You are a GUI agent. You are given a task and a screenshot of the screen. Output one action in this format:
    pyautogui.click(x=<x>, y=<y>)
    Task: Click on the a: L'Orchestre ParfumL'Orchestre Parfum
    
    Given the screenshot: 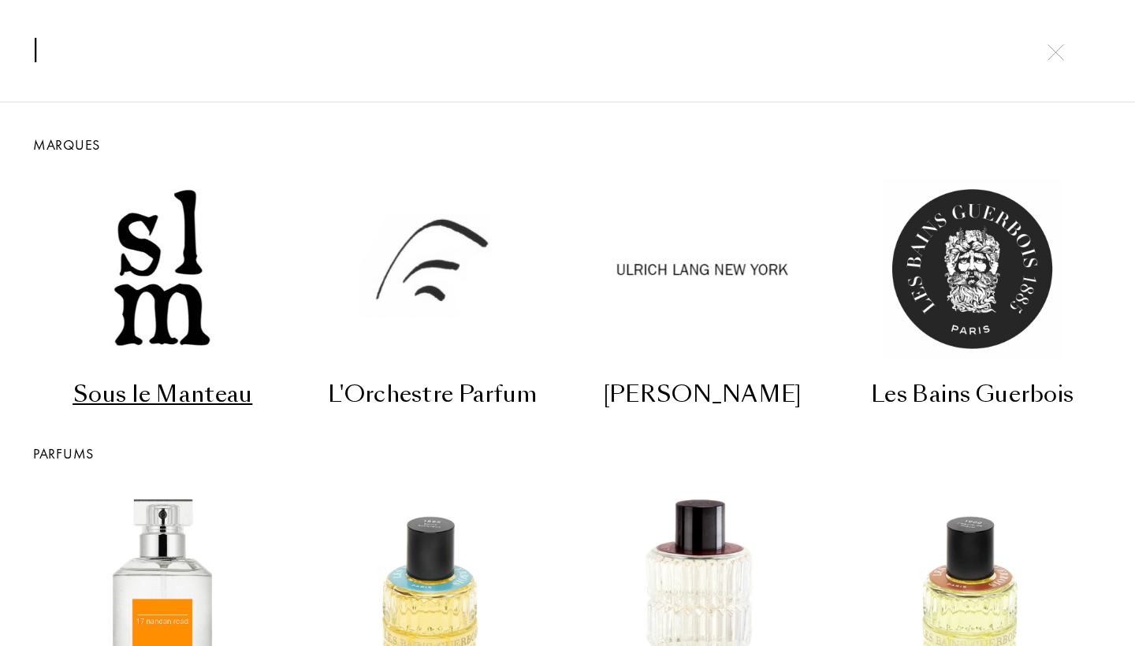 What is the action you would take?
    pyautogui.click(x=433, y=283)
    